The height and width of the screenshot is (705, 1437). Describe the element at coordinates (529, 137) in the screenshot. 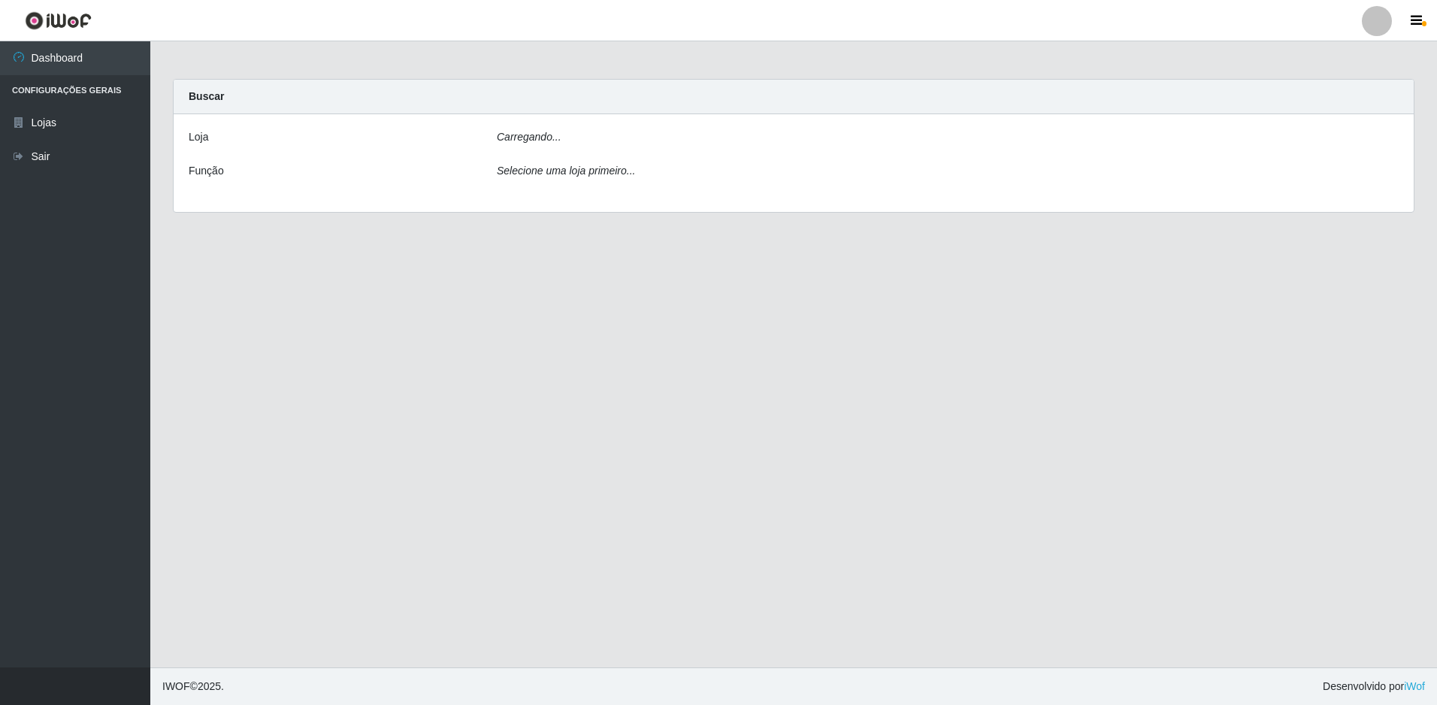

I see `i: Carregando...` at that location.